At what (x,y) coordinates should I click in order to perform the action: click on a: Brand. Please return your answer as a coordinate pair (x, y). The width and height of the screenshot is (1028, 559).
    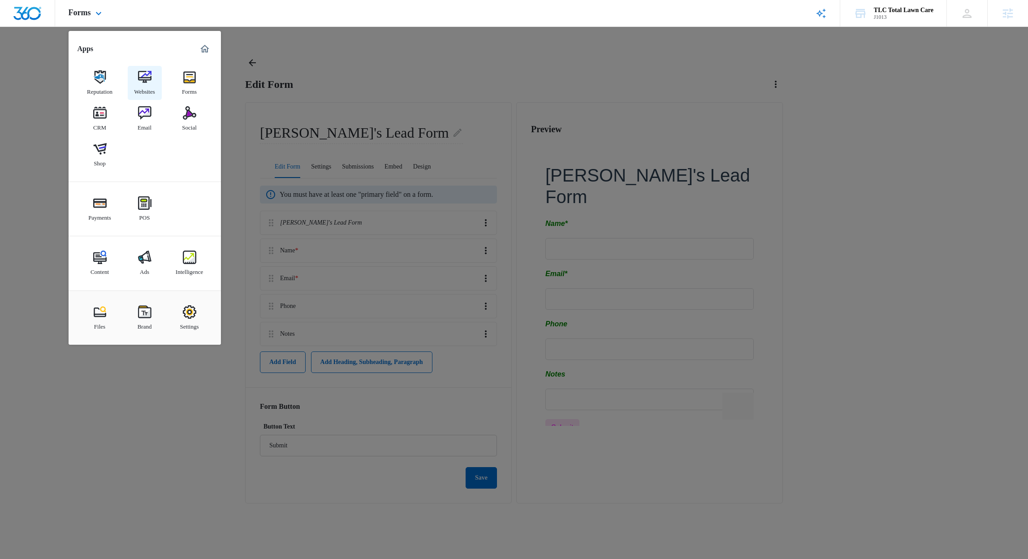
    Looking at the image, I should click on (145, 318).